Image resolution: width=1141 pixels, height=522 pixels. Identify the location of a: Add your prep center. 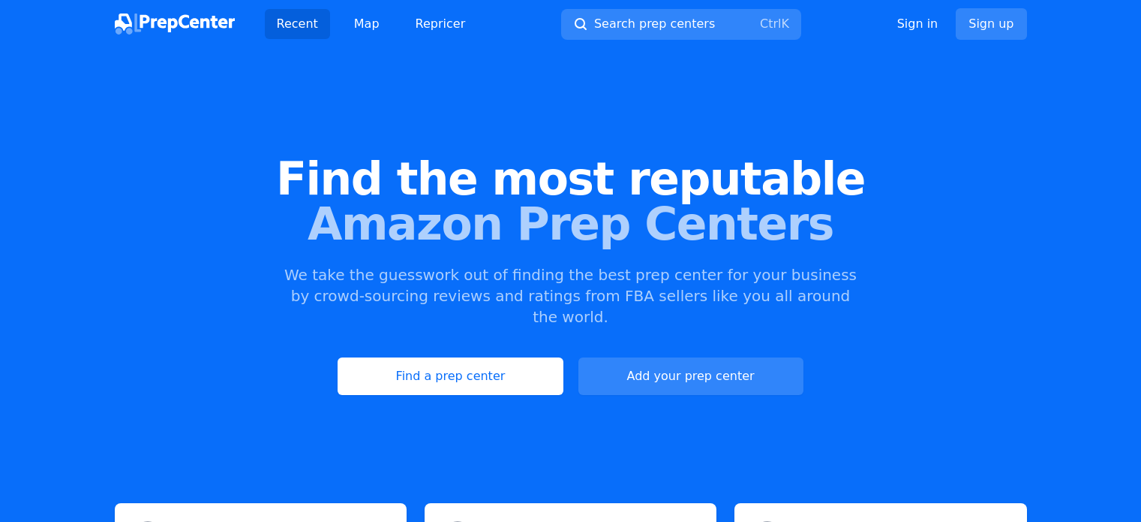
(691, 376).